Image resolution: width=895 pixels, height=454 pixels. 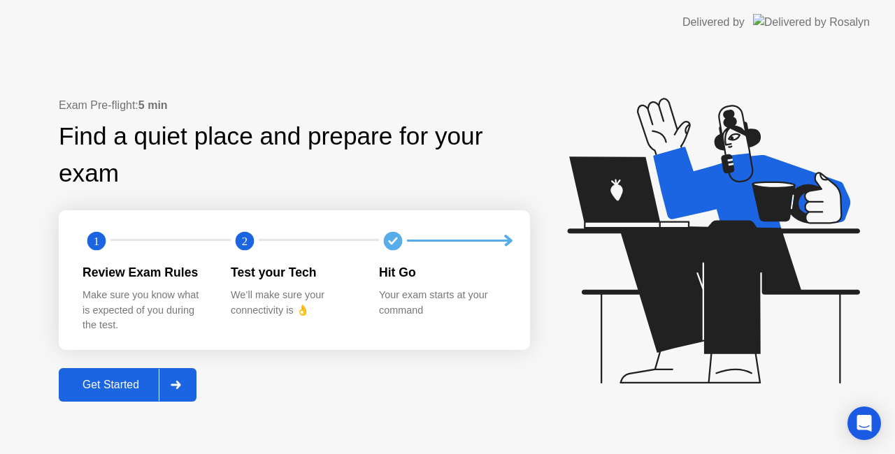 What do you see at coordinates (442, 273) in the screenshot?
I see `div: Hit Go` at bounding box center [442, 273].